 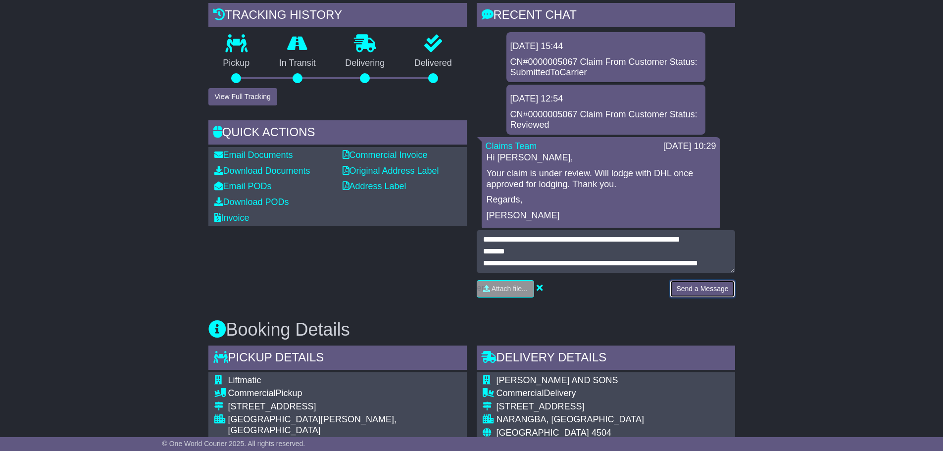 What do you see at coordinates (374, 186) in the screenshot?
I see `a: Address Label` at bounding box center [374, 186].